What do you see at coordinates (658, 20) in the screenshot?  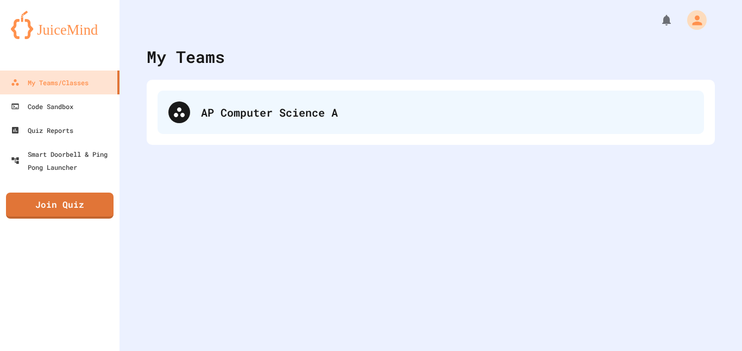 I see `div: My Notifications` at bounding box center [658, 20].